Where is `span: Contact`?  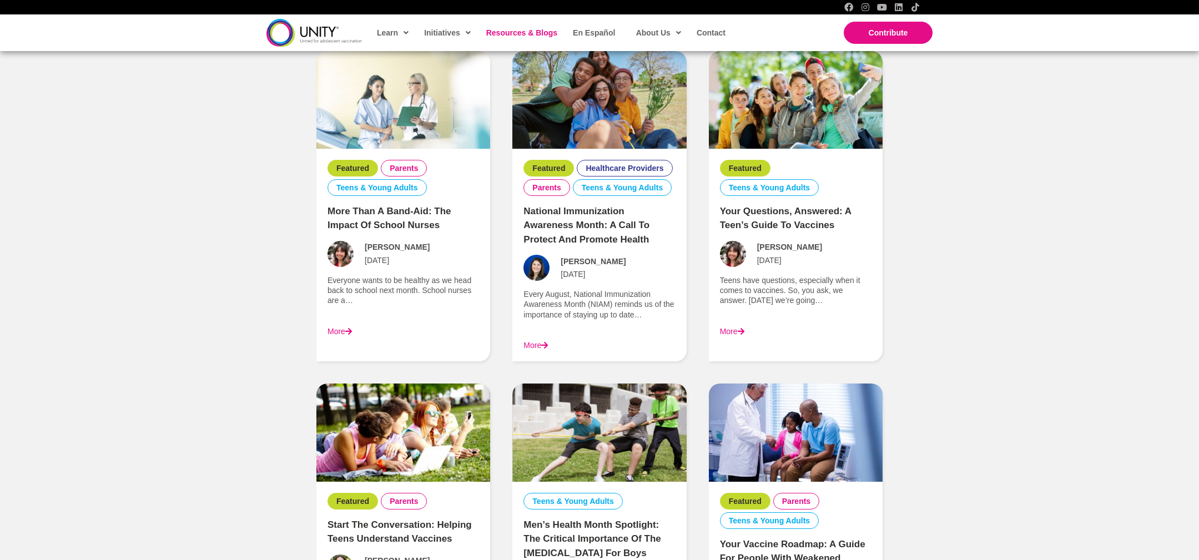 span: Contact is located at coordinates (711, 33).